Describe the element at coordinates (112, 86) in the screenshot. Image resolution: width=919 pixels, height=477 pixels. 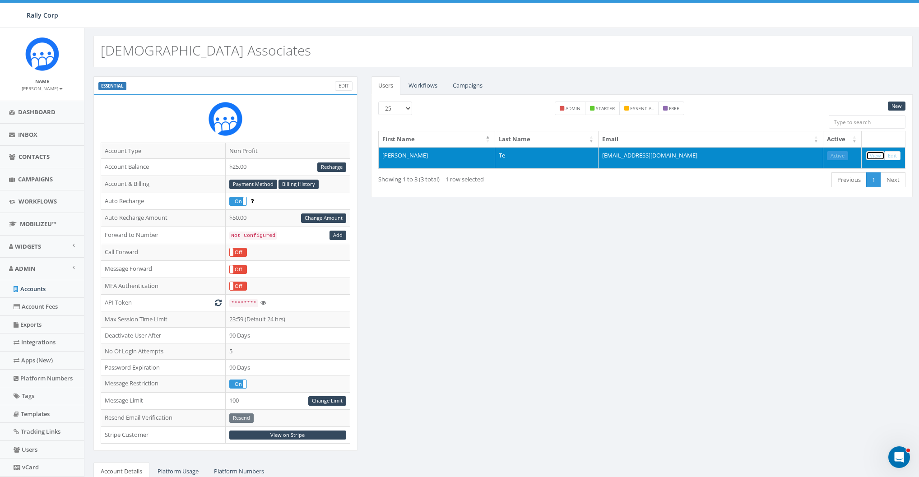
I see `label: ESSENTIAL` at that location.